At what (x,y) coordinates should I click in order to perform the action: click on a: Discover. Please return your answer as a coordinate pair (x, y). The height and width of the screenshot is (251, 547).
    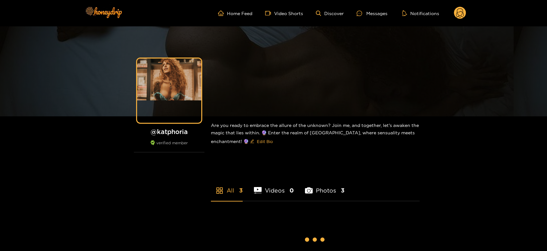
    Looking at the image, I should click on (330, 13).